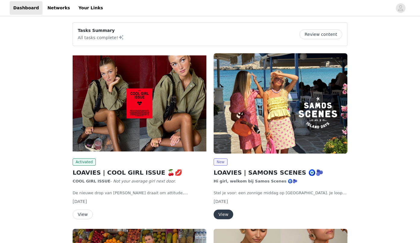 This screenshot has height=243, width=420. What do you see at coordinates (101, 30) in the screenshot?
I see `p: Tasks Summary` at bounding box center [101, 30].